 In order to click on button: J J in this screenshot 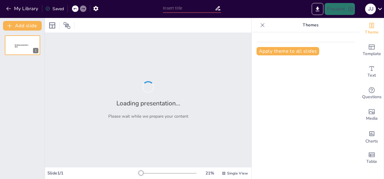, I will do `click(371, 9)`.